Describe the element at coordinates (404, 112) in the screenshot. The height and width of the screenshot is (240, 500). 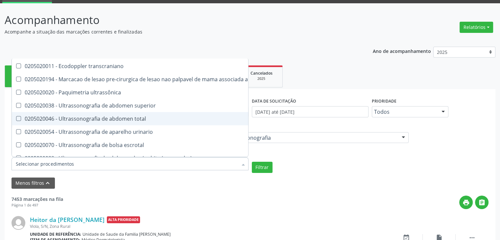
I see `span: Todos` at that location.